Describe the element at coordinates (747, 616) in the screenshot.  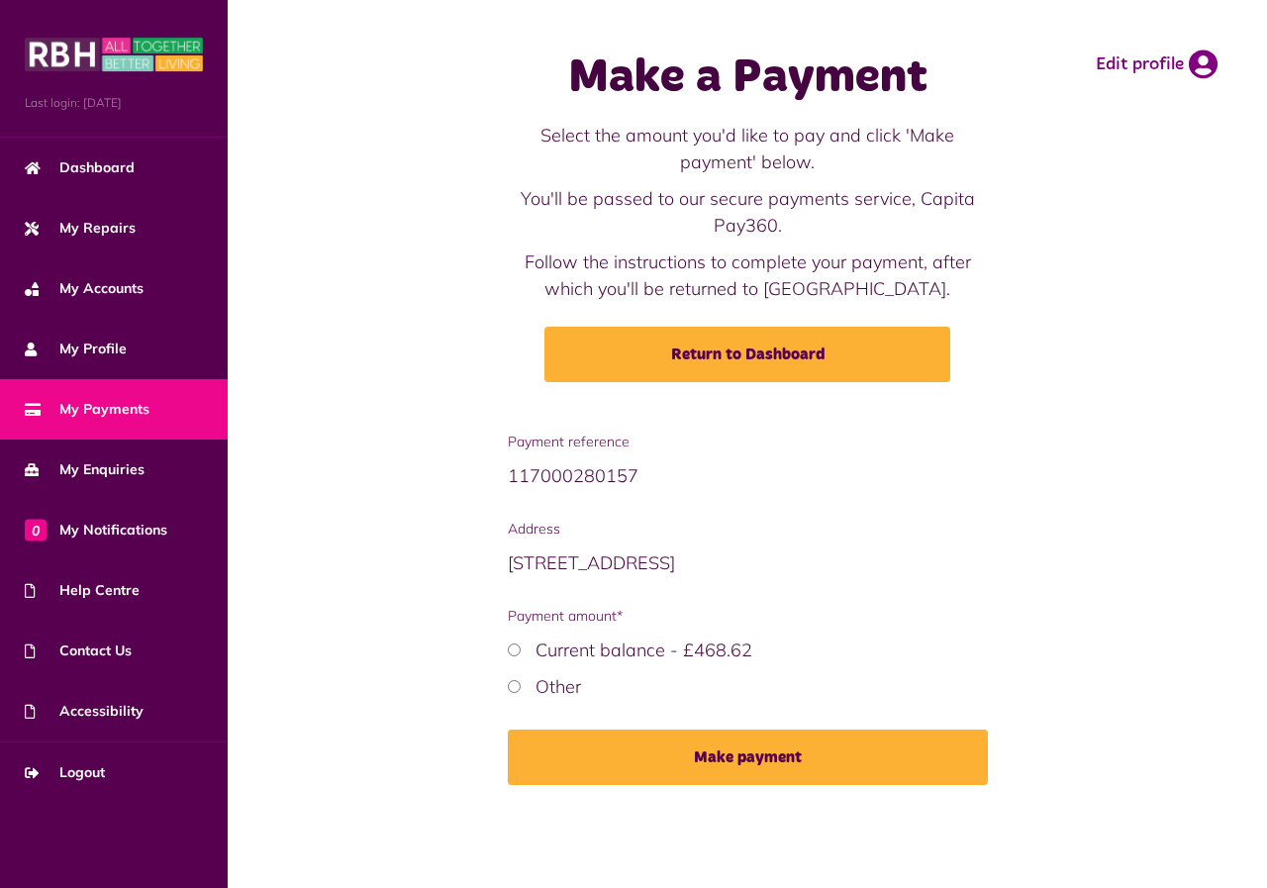
I see `span: Payment amount*` at that location.